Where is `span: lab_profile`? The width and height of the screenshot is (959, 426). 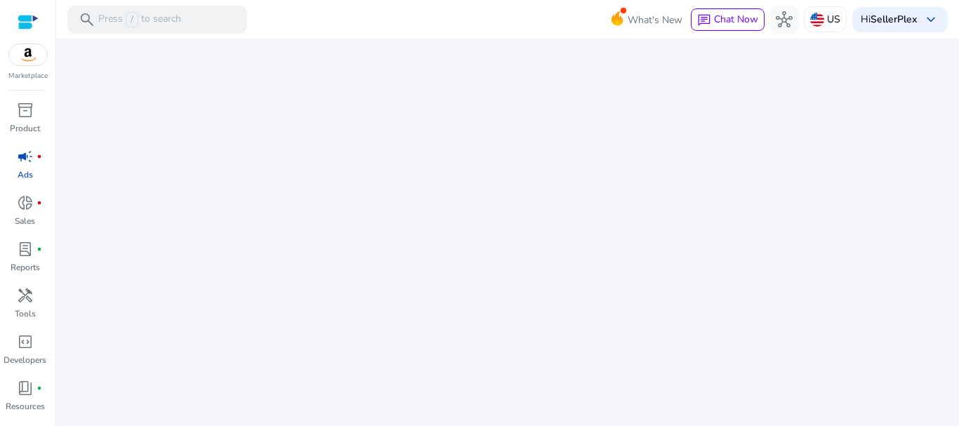
span: lab_profile is located at coordinates (25, 249).